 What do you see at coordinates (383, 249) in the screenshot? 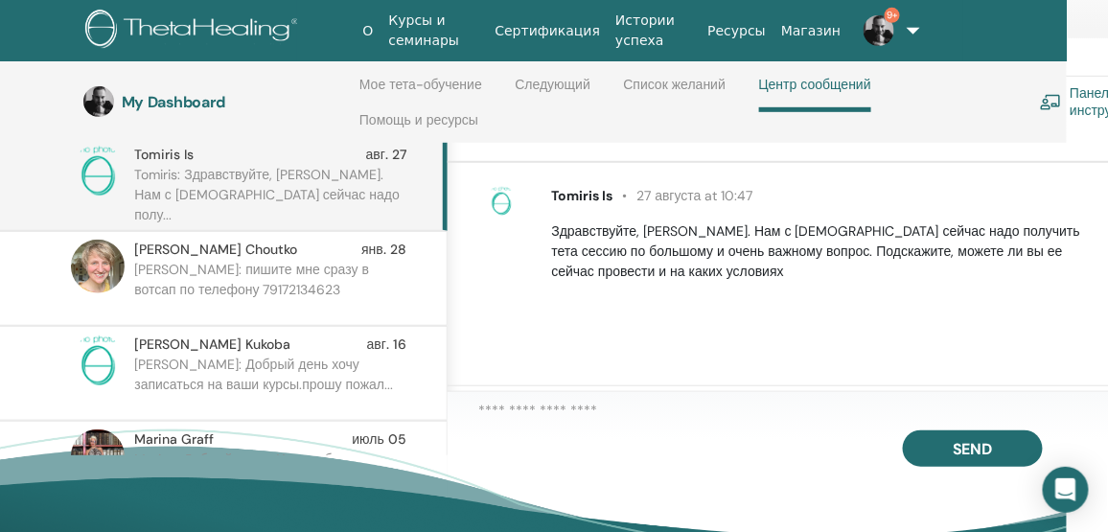
I see `span: янв. 28` at bounding box center [383, 249].